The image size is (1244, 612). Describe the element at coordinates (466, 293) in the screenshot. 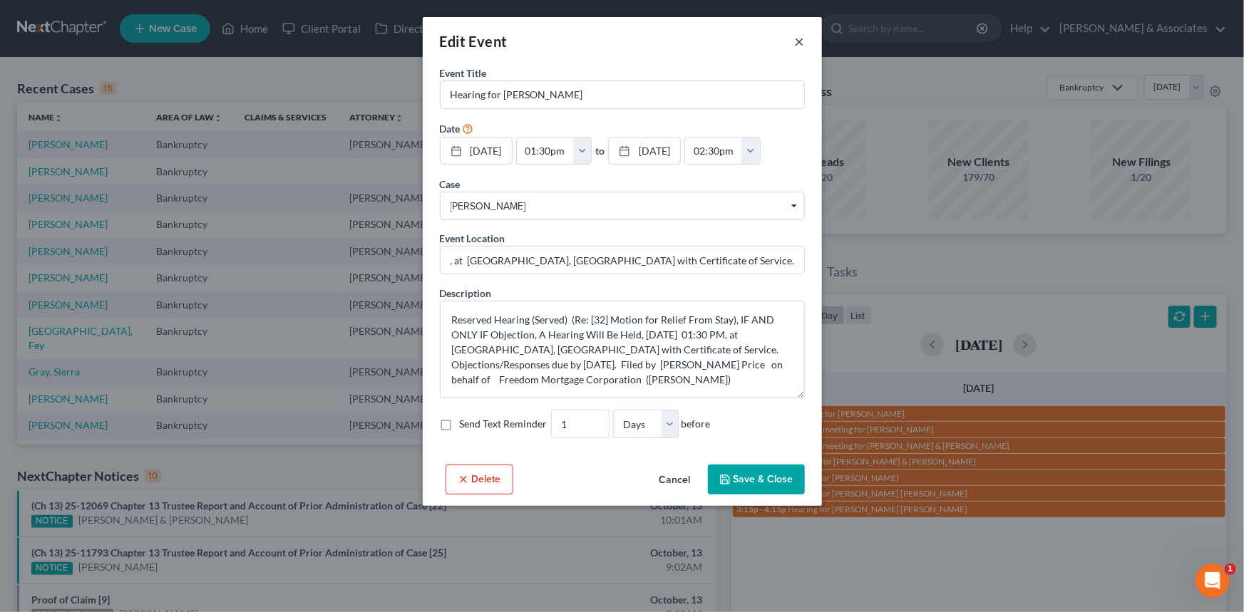

I see `label: Description` at that location.